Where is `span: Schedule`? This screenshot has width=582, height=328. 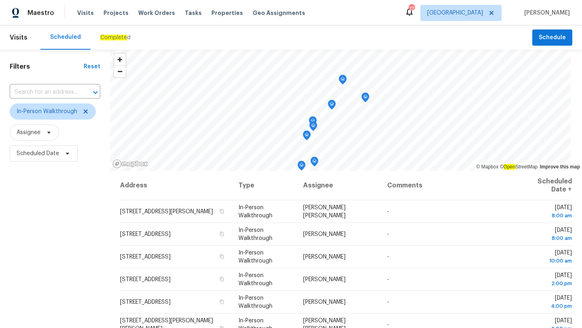
span: Schedule is located at coordinates (552, 38).